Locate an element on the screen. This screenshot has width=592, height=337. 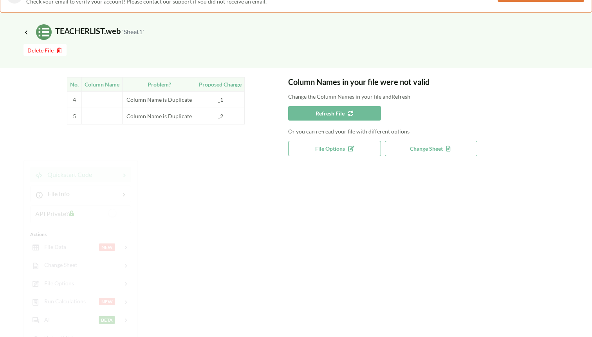
td: _1 is located at coordinates (220, 100).